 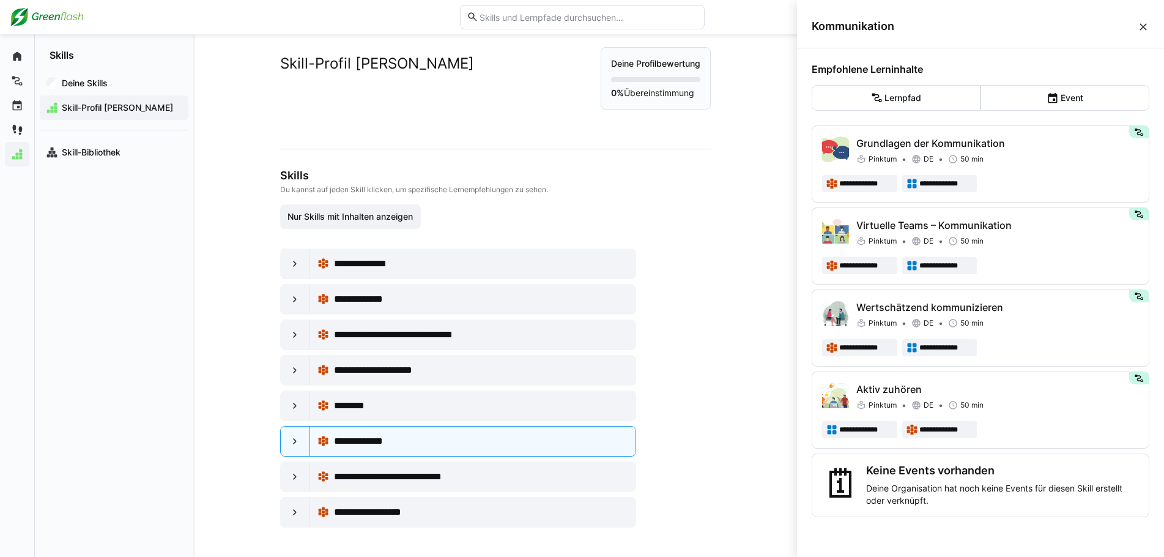 I want to click on img: Grundlagen der Kommunikation, so click(x=836, y=149).